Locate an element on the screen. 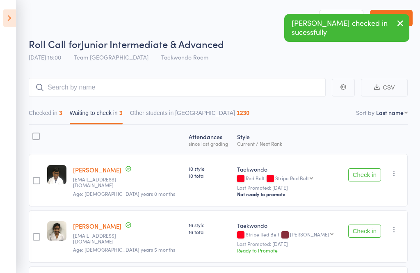 The width and height of the screenshot is (420, 273). span: Junior Intermediate & Advanced is located at coordinates (153, 43).